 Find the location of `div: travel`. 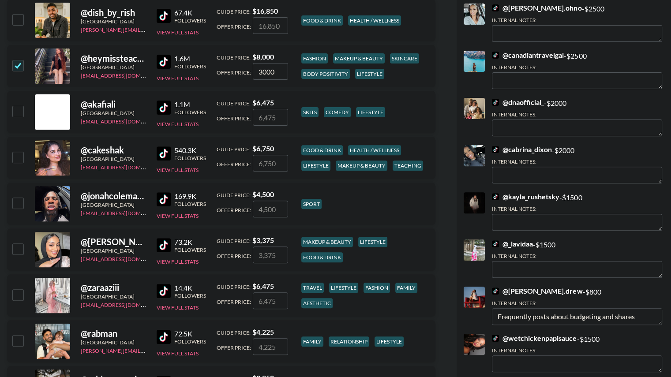

div: travel is located at coordinates (312, 288).